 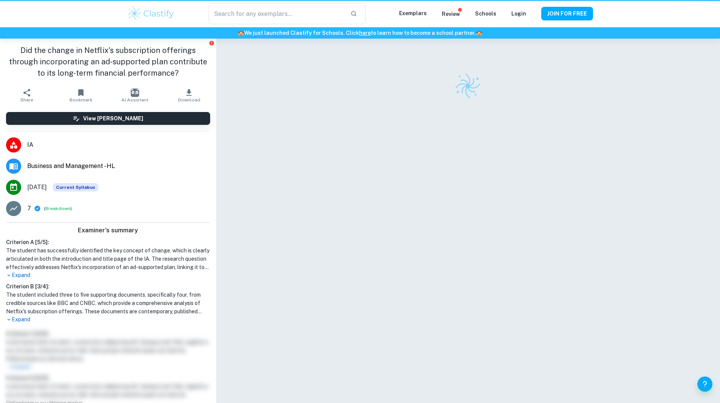 What do you see at coordinates (486, 14) in the screenshot?
I see `a: Schools` at bounding box center [486, 14].